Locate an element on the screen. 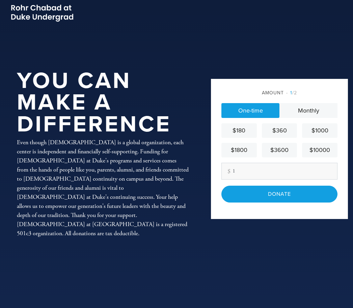  div: $180 is located at coordinates (239, 130).